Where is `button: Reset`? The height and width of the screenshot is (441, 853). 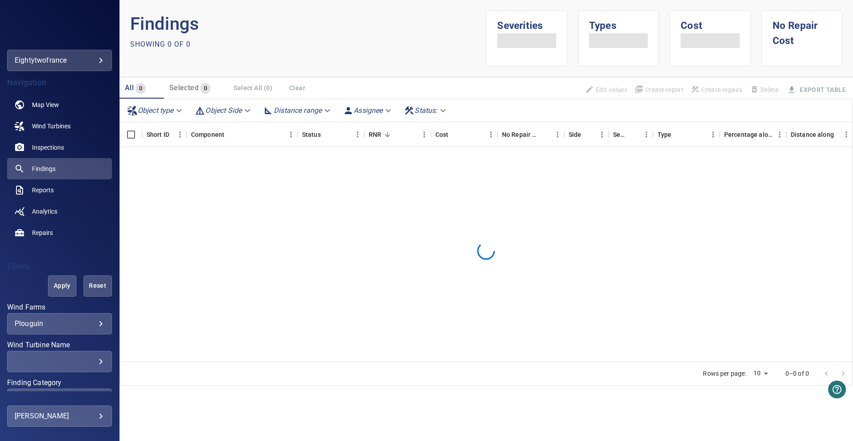
button: Reset is located at coordinates (98, 286).